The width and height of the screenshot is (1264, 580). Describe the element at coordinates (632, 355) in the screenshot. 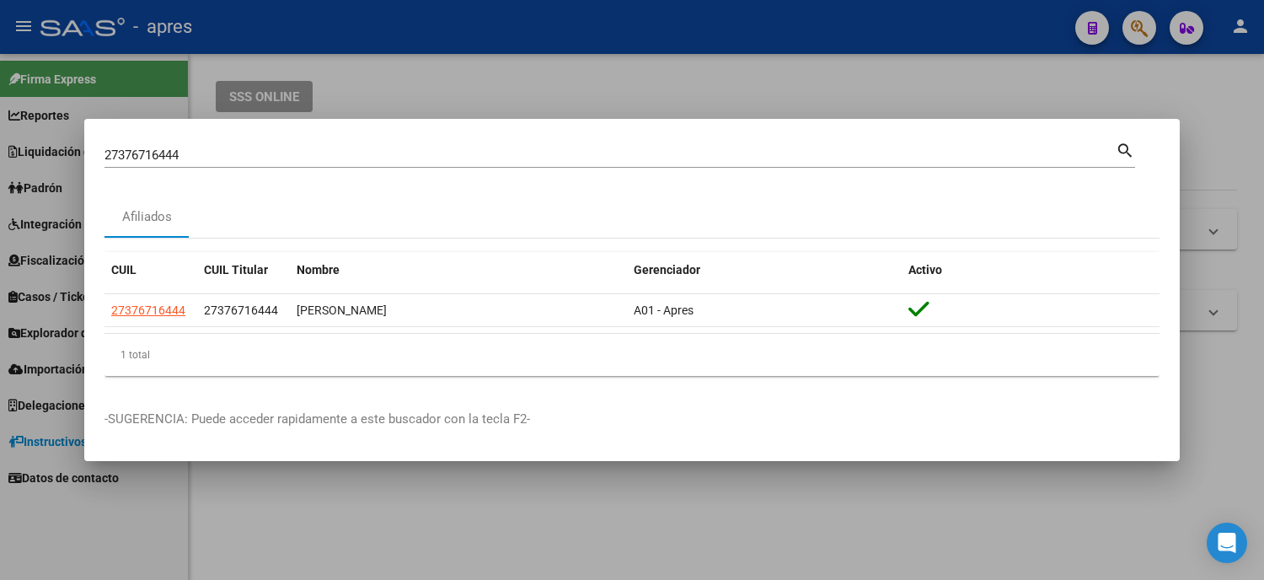

I see `div: 1 total` at that location.